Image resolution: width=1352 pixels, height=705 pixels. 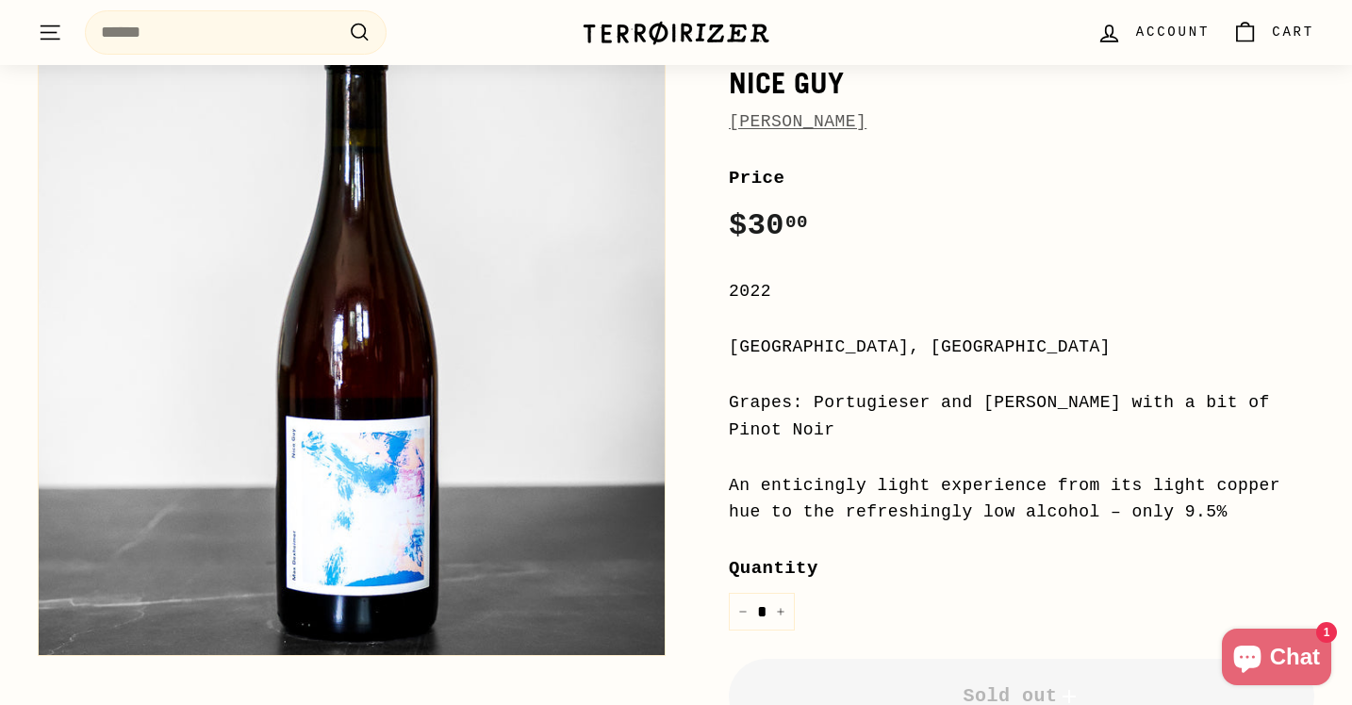 I want to click on a: Account, so click(x=1153, y=32).